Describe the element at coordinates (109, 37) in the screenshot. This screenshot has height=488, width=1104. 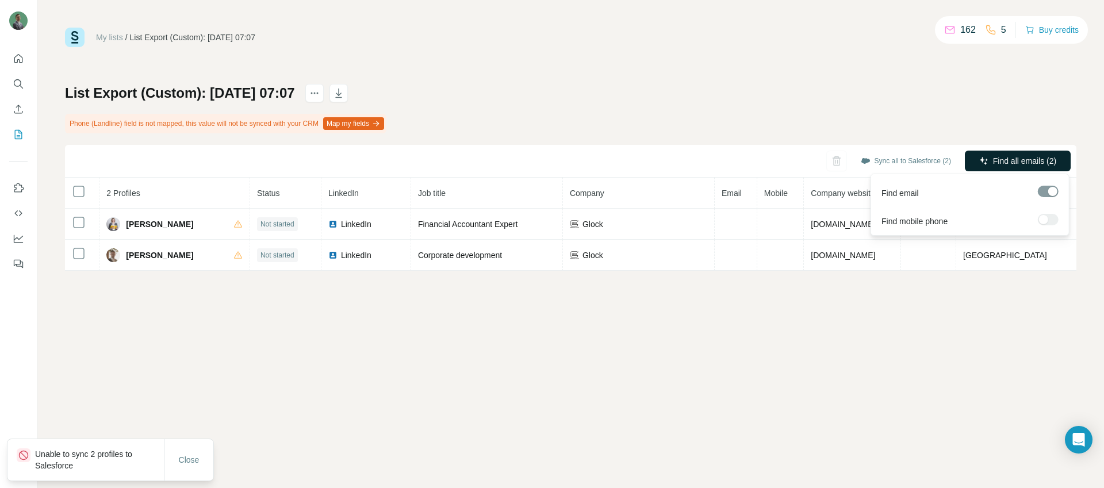
I see `a: My lists` at that location.